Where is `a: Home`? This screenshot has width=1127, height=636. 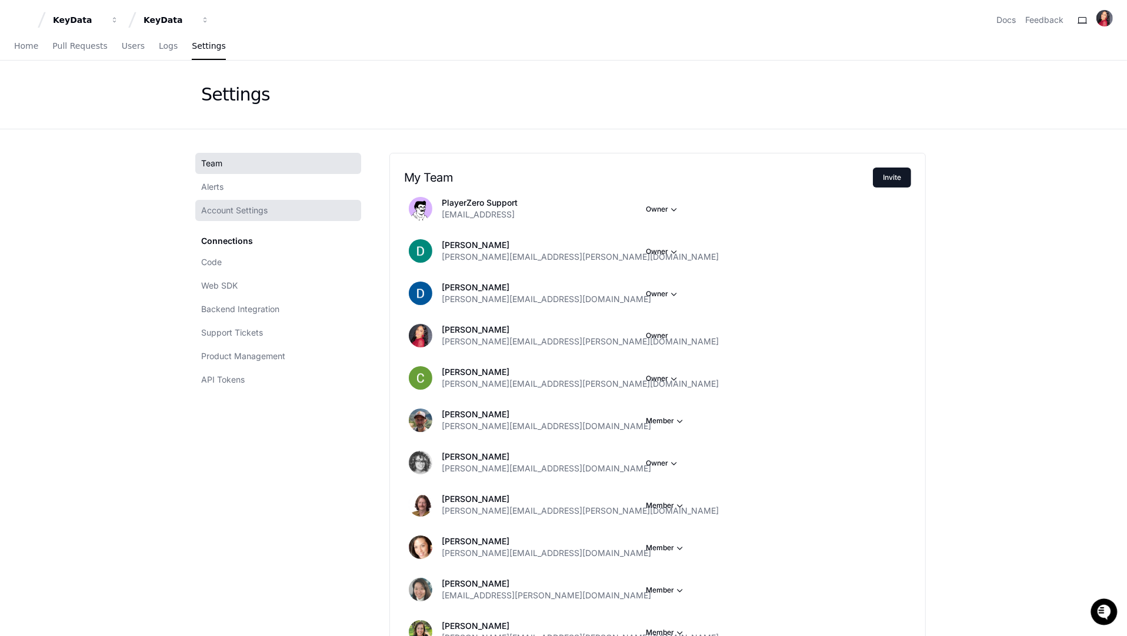
a: Home is located at coordinates (26, 46).